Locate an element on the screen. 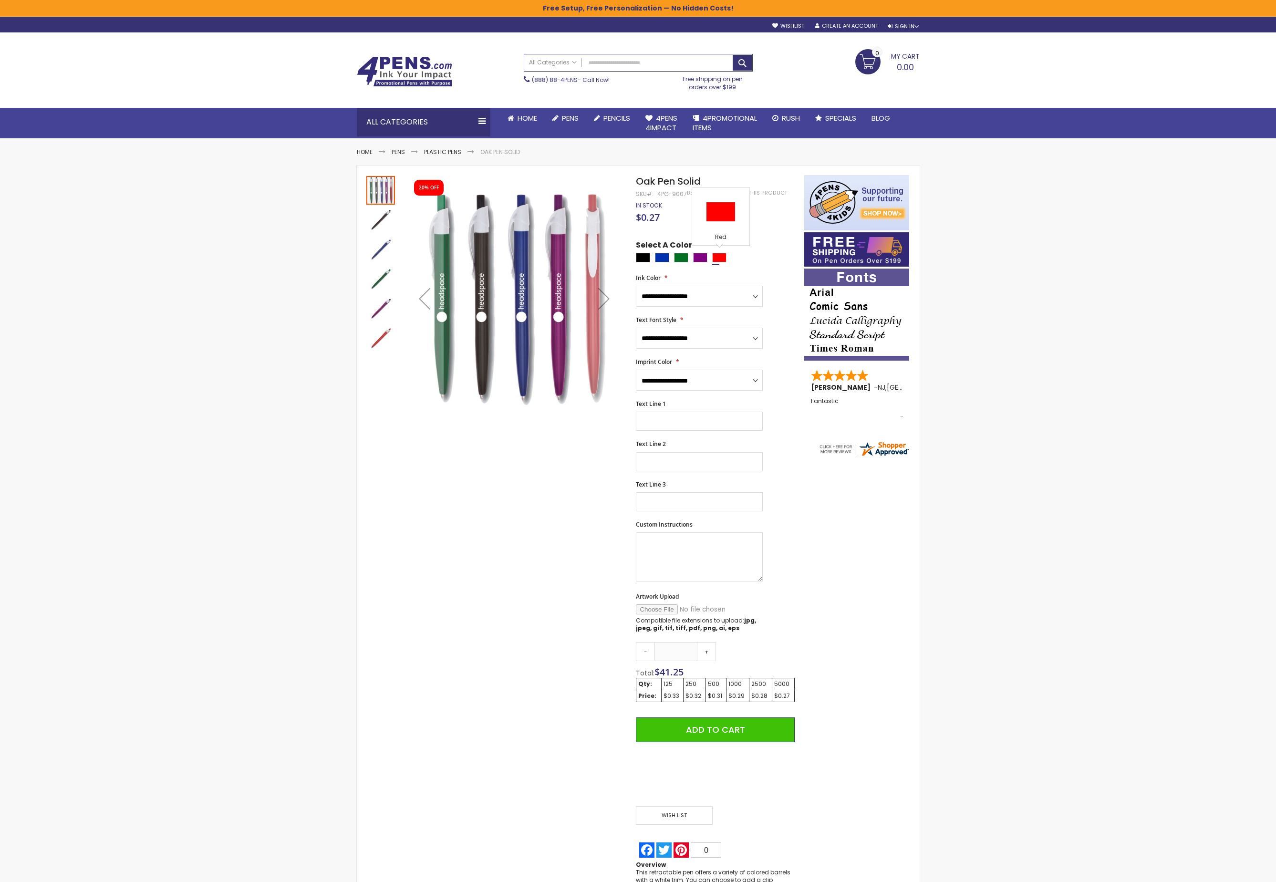 This screenshot has width=1276, height=882. a: Blog is located at coordinates (881, 118).